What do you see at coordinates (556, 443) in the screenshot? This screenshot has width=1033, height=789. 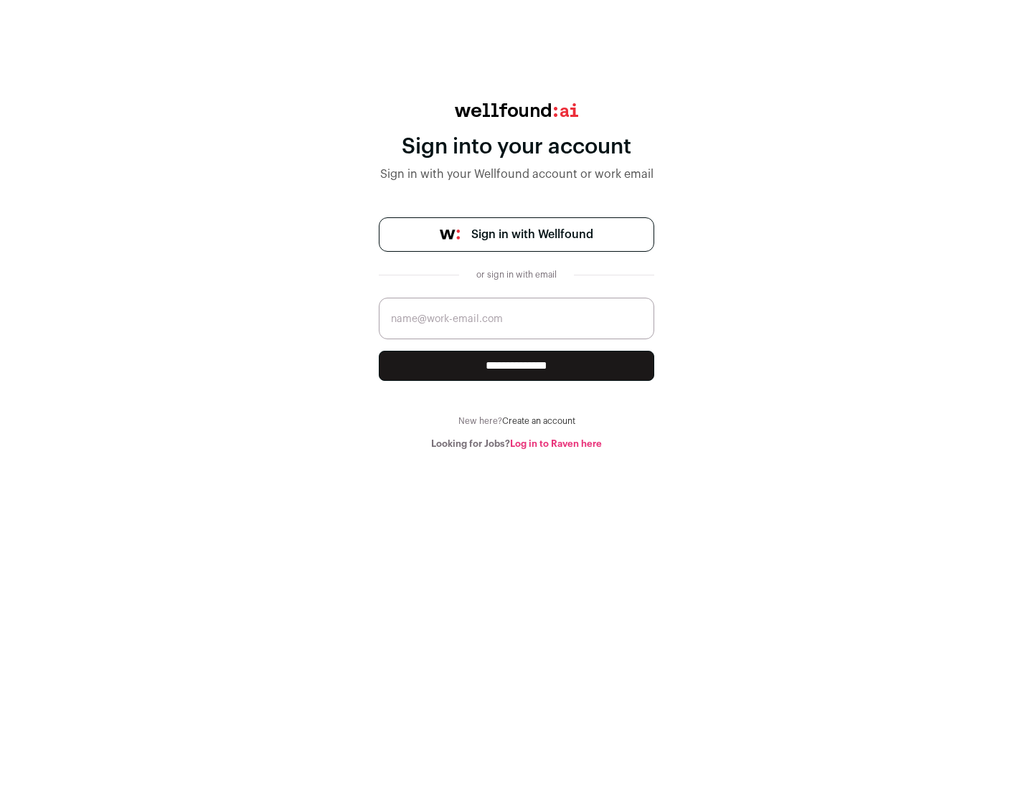 I see `a: Log in to Raven here` at bounding box center [556, 443].